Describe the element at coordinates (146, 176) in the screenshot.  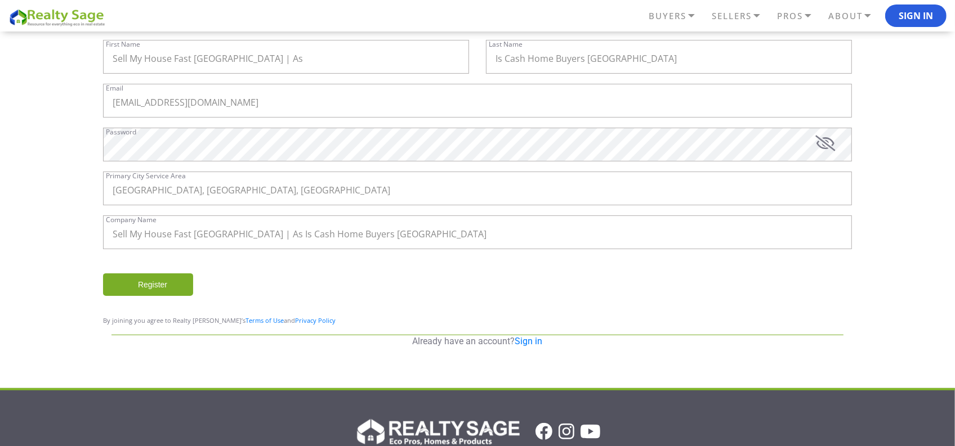
I see `label: Primary City Service Area` at that location.